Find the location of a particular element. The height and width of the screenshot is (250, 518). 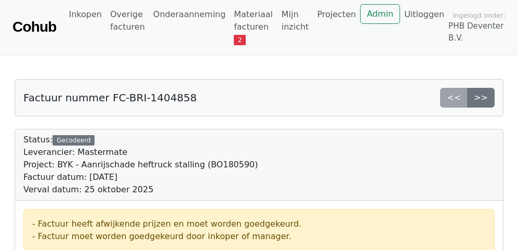

a: Materiaal facturen2 is located at coordinates (253, 27).